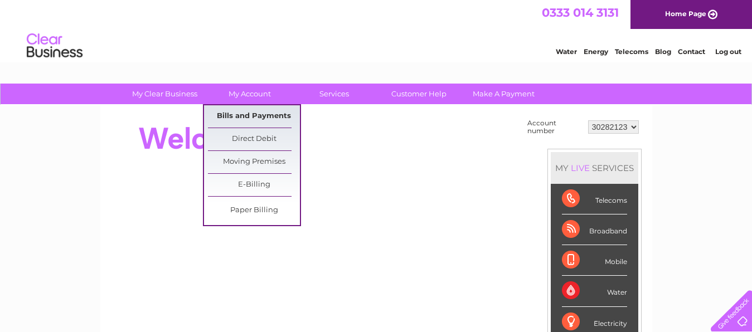 The image size is (752, 332). What do you see at coordinates (595, 168) in the screenshot?
I see `div: MY SERVICES` at bounding box center [595, 168].